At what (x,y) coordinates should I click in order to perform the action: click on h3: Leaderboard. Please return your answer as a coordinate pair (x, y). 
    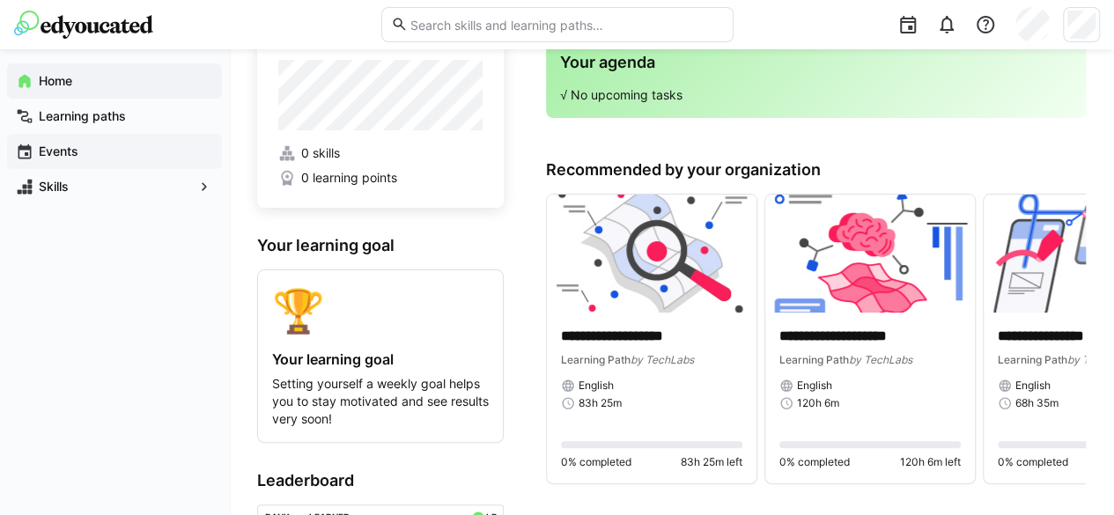
    Looking at the image, I should click on (381, 481).